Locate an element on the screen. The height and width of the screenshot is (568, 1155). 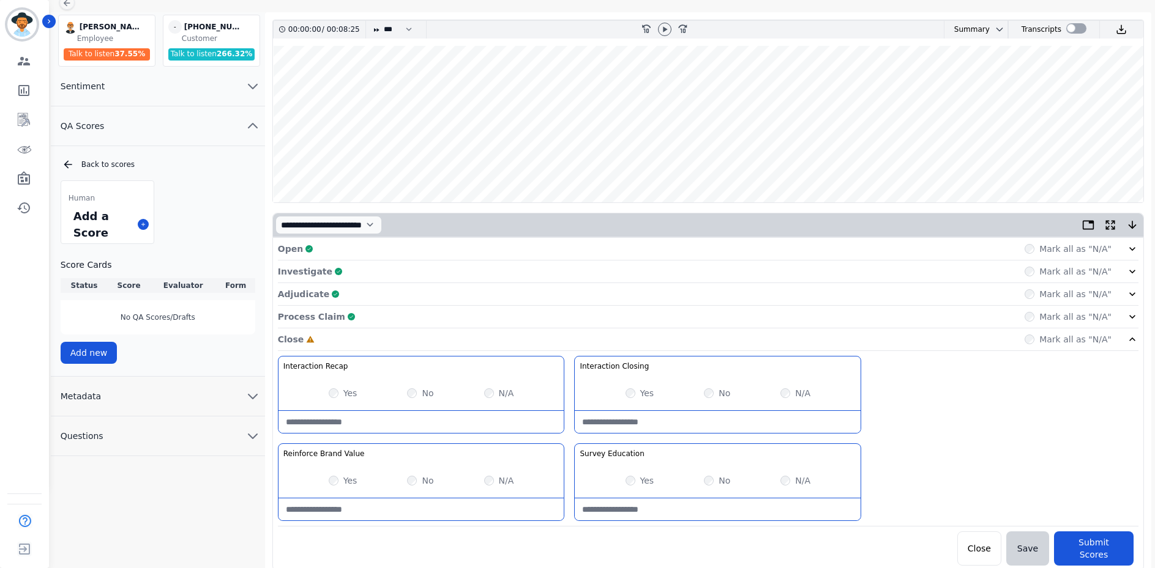
div: 00:00:00 is located at coordinates (305, 29).